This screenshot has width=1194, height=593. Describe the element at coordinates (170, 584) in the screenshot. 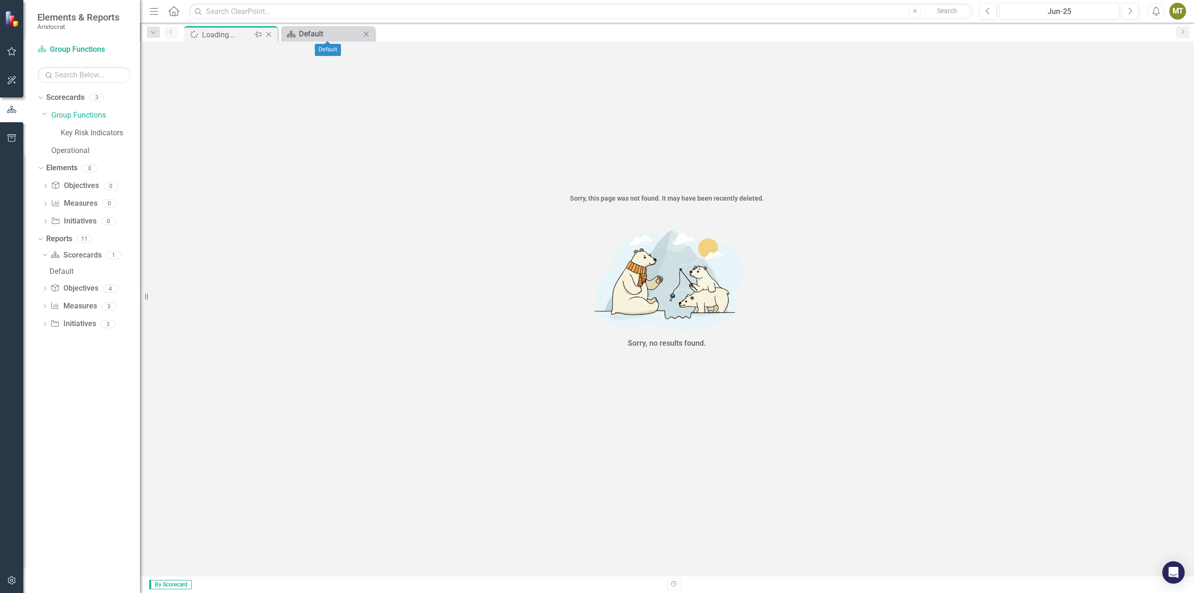

I see `span: By Scorecard` at that location.